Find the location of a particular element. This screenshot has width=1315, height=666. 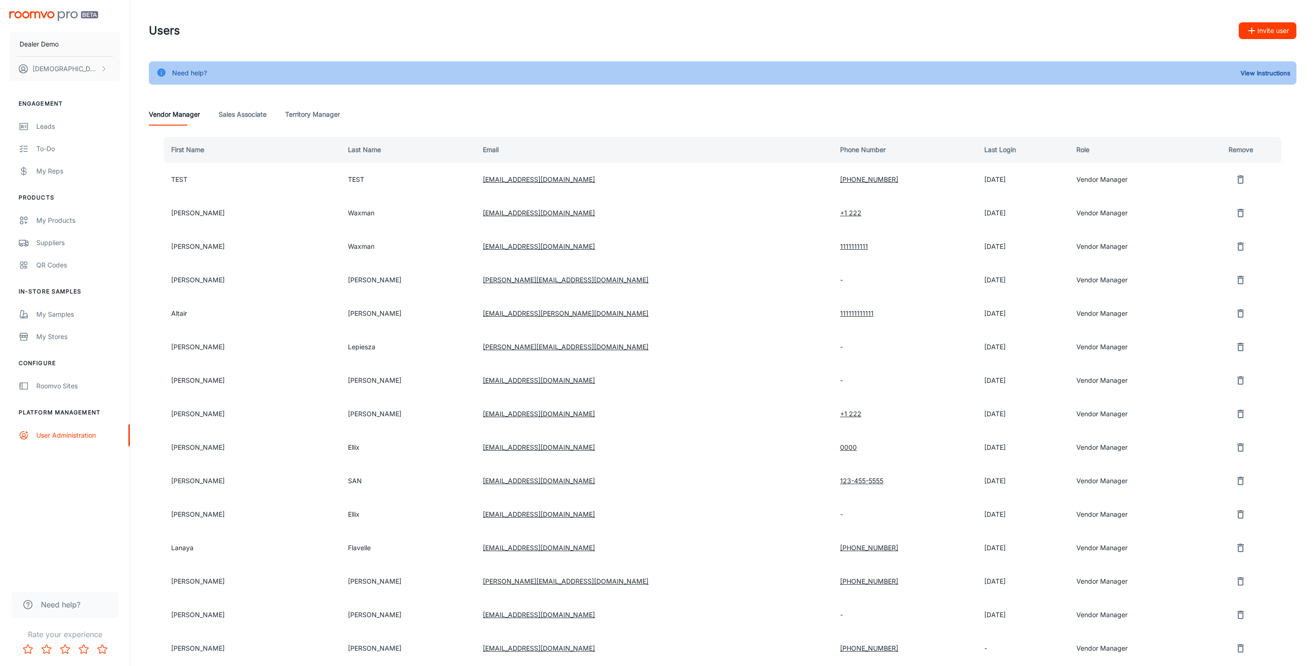

th: Phone Number is located at coordinates (905, 150).